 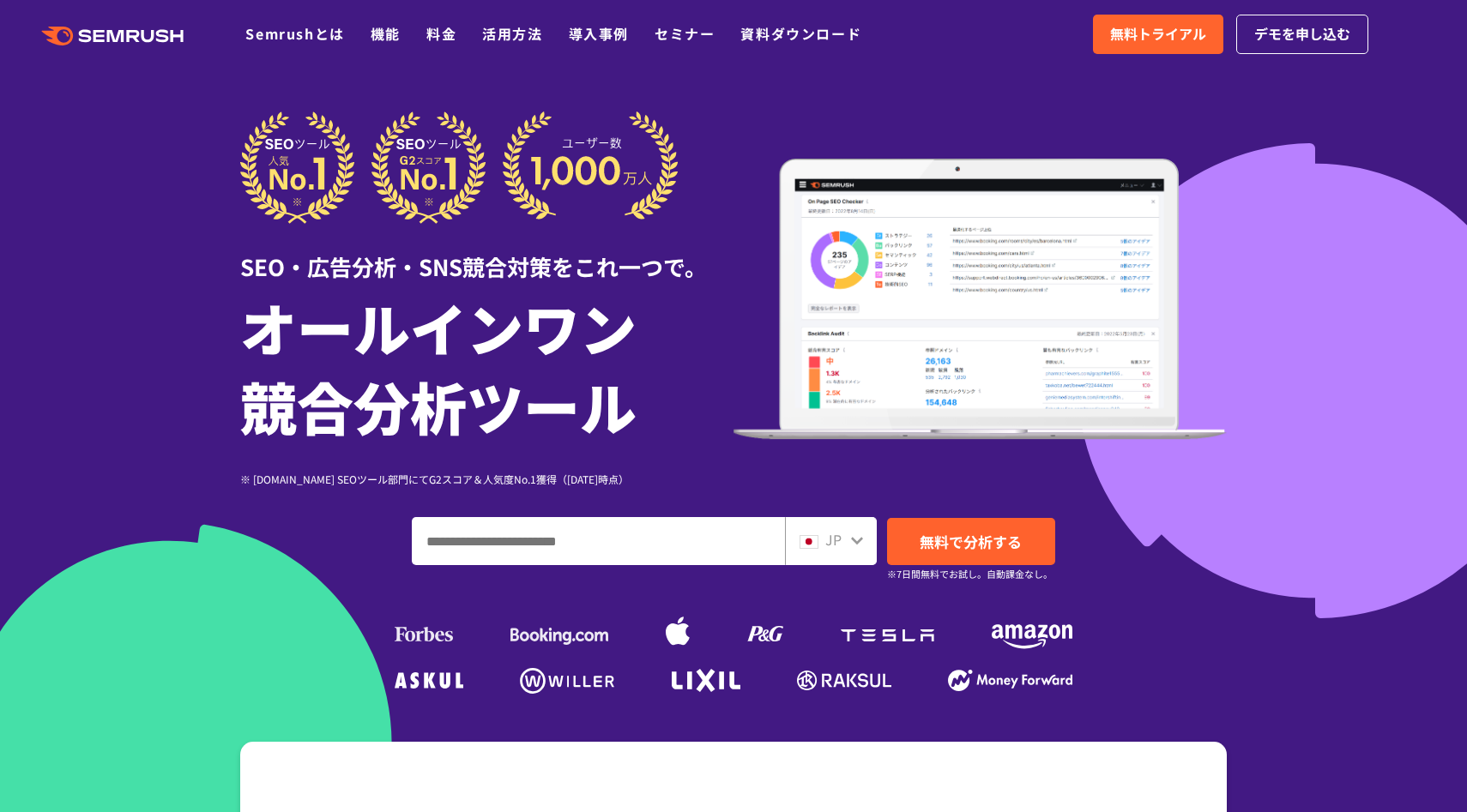 What do you see at coordinates (1158, 35) in the screenshot?
I see `a: 無料トライアル` at bounding box center [1158, 35].